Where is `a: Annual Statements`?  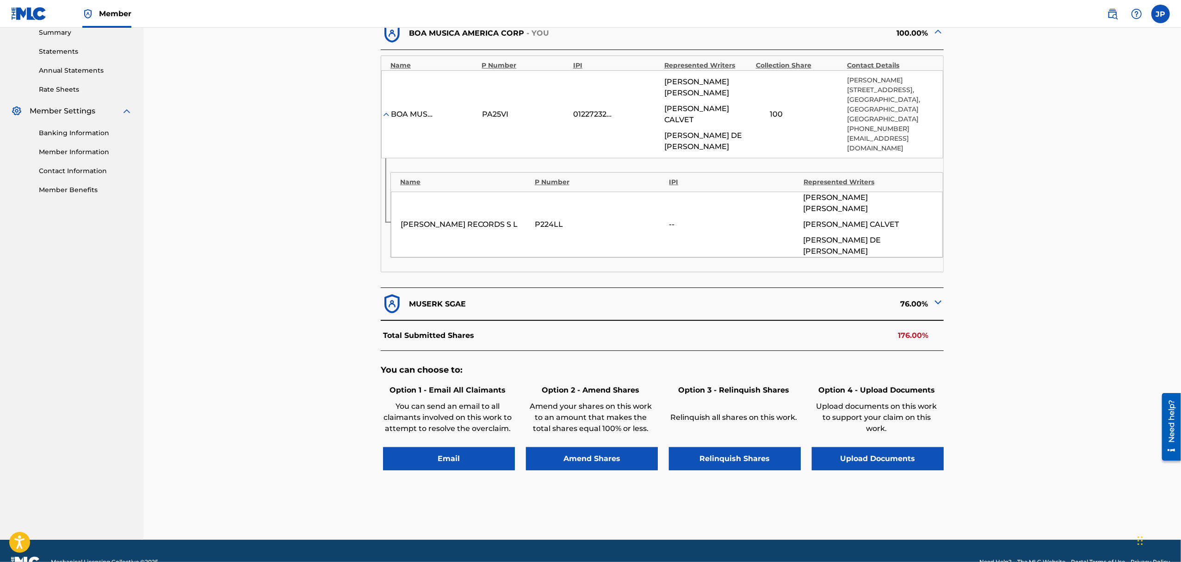 a: Annual Statements is located at coordinates (86, 70).